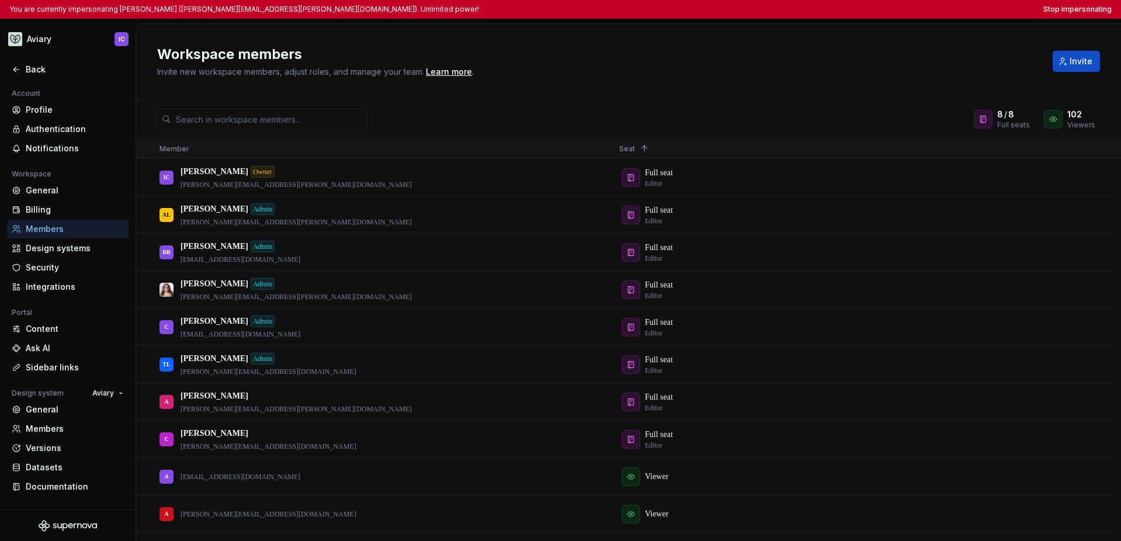 The image size is (1121, 541). I want to click on div: Viewers, so click(1081, 125).